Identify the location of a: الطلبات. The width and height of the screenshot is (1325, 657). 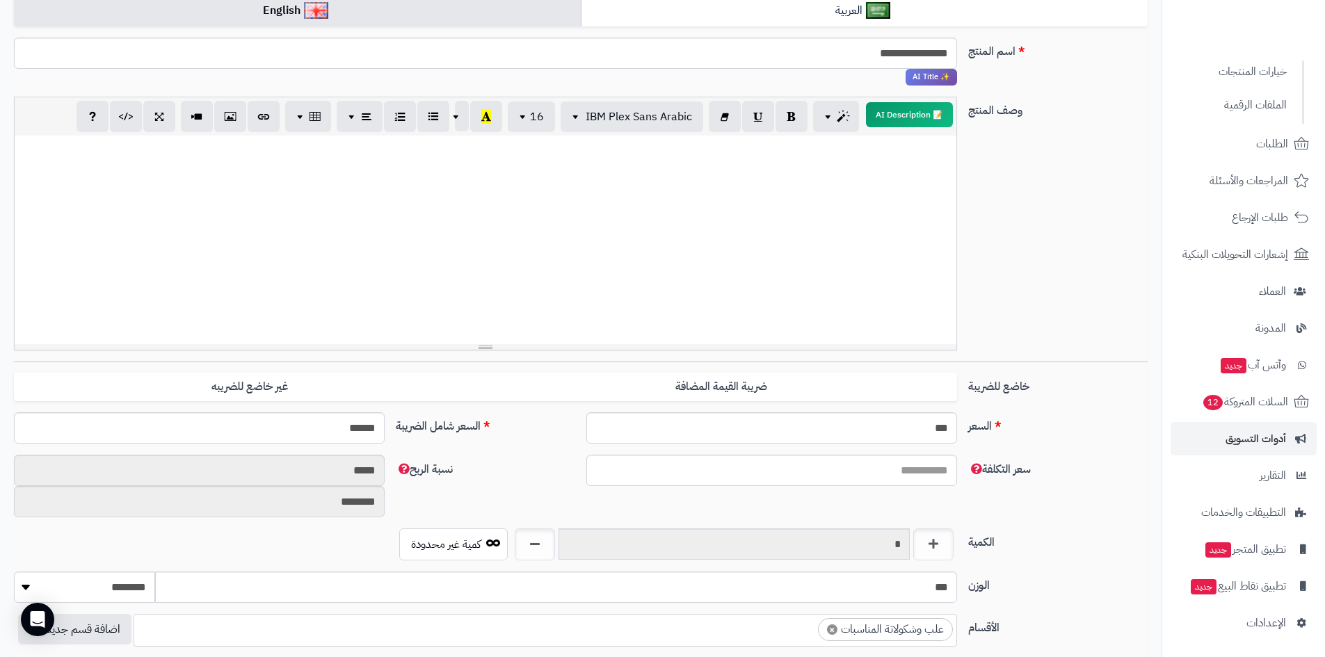
(1244, 144).